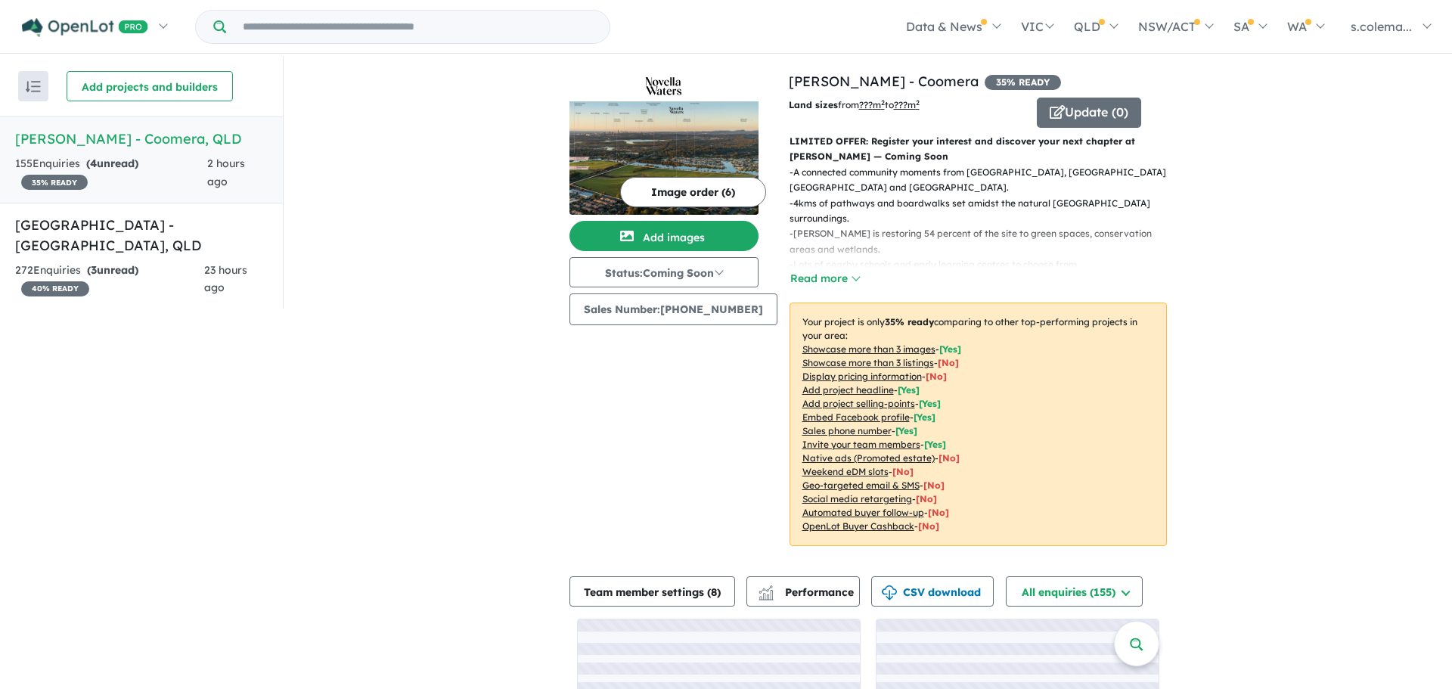  I want to click on u: Add project headline, so click(847, 389).